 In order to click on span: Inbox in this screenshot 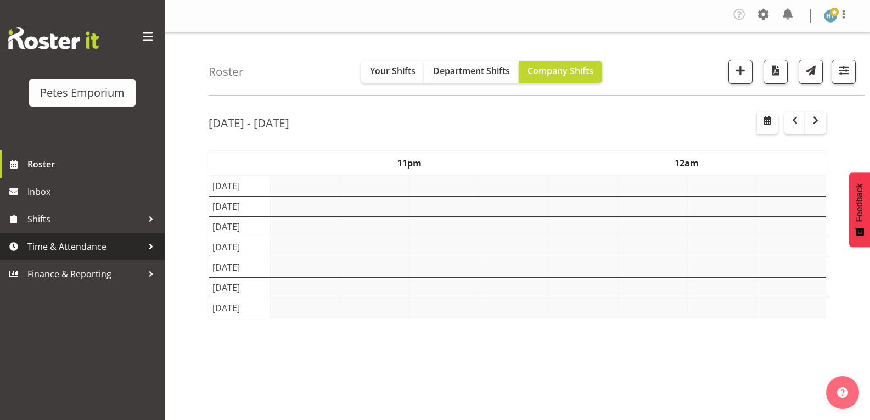, I will do `click(93, 192)`.